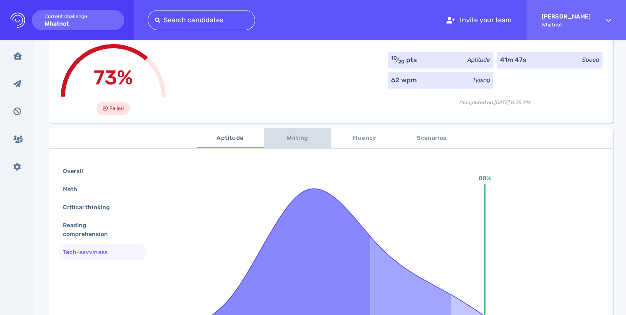 The width and height of the screenshot is (626, 315). Describe the element at coordinates (481, 80) in the screenshot. I see `div: Typing` at that location.